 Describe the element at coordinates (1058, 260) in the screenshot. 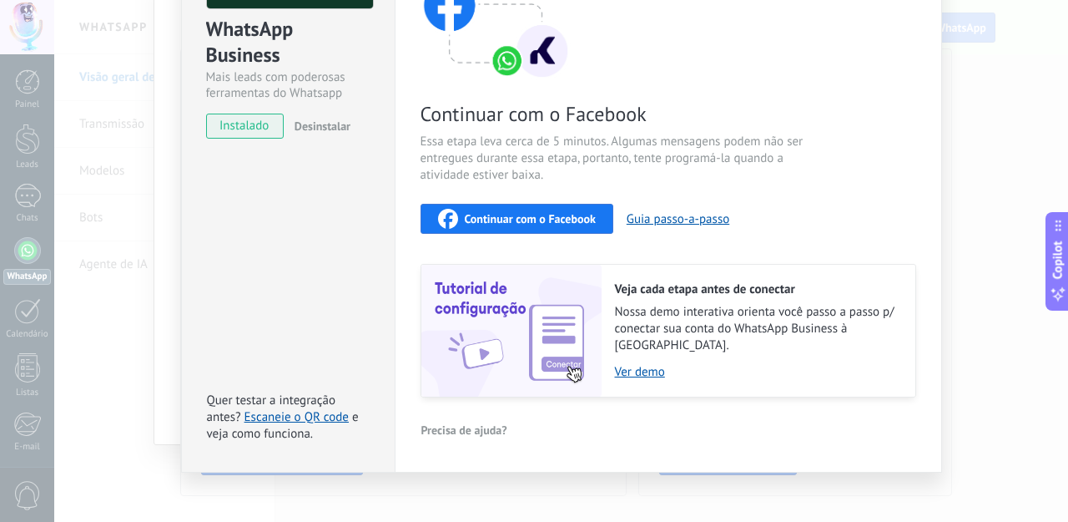

I see `span: Copilot` at that location.